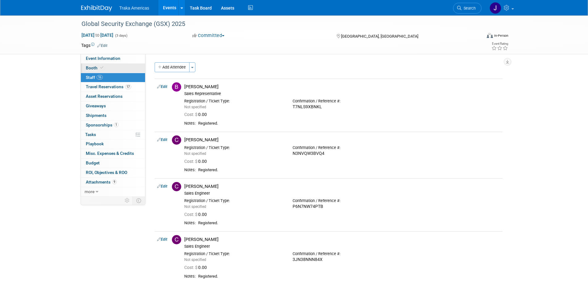  Describe the element at coordinates (113, 59) in the screenshot. I see `a: Event Information` at that location.